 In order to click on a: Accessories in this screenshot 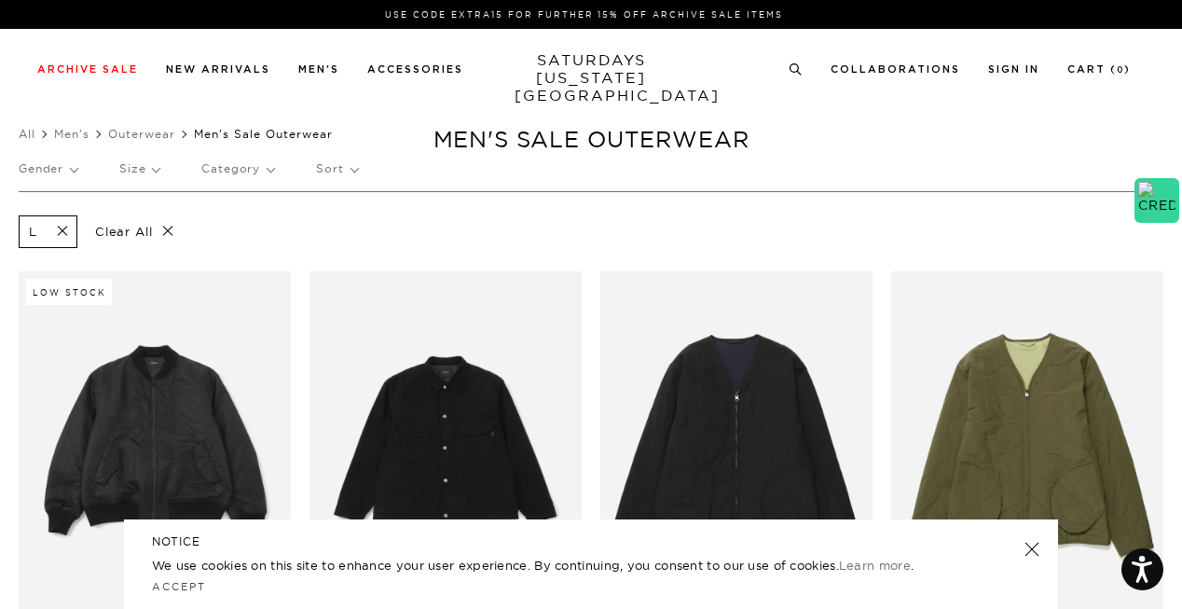, I will do `click(415, 69)`.